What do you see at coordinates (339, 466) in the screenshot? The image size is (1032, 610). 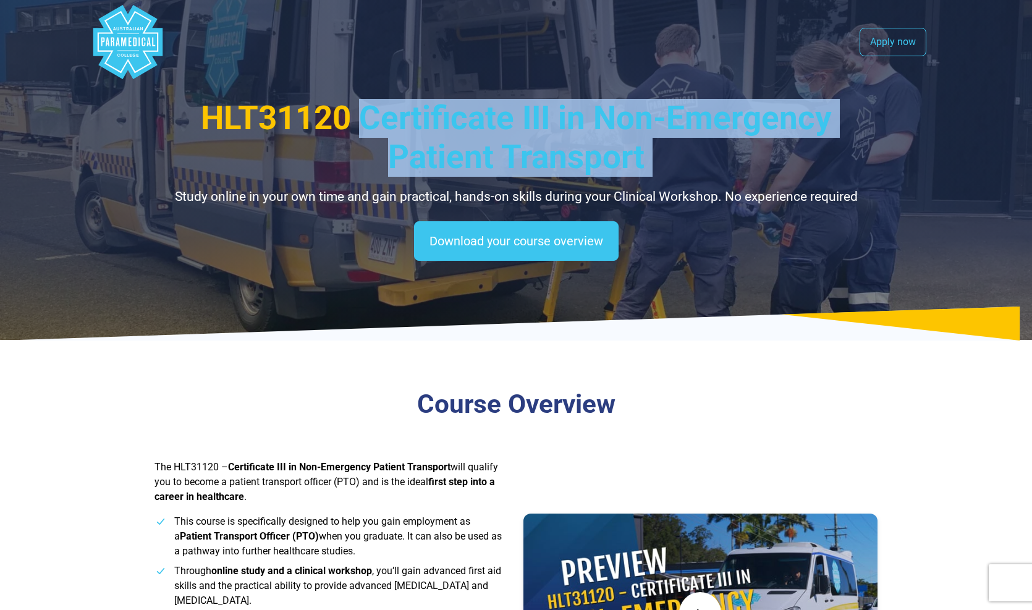 I see `strong: Certificate III in Non-Emergency Patient Transport` at bounding box center [339, 466].